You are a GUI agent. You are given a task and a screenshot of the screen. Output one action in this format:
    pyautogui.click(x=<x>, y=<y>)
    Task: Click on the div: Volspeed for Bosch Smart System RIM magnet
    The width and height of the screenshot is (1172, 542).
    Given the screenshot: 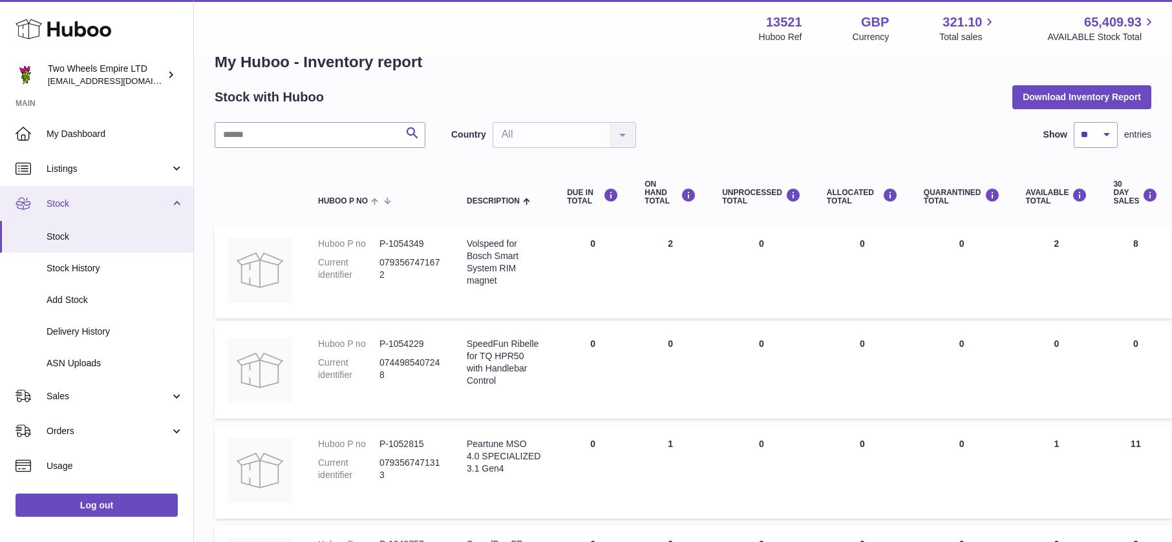 What is the action you would take?
    pyautogui.click(x=504, y=262)
    